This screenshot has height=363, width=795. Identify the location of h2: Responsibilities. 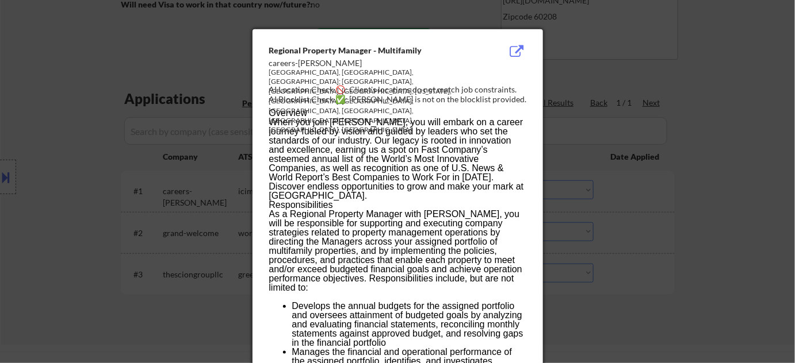
(397, 205).